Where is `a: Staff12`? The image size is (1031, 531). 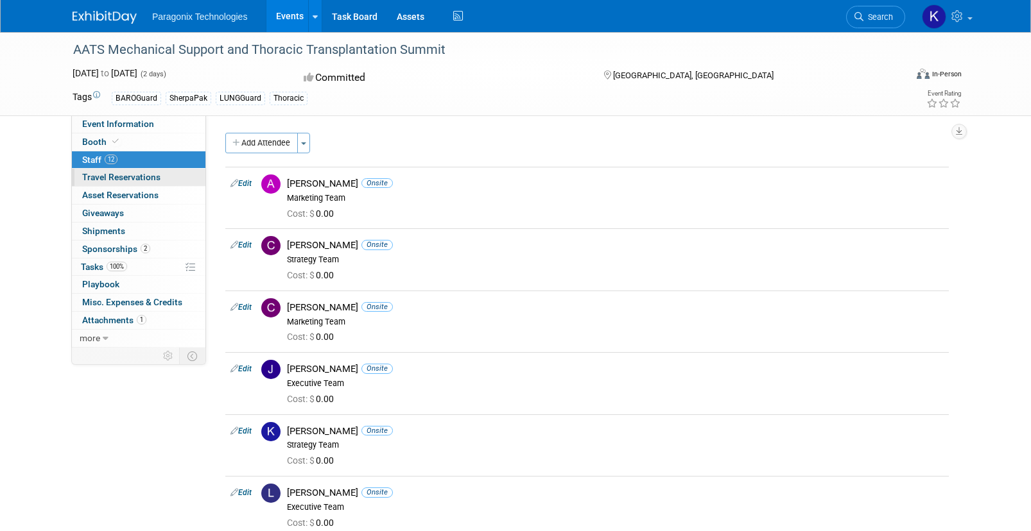
a: Staff12 is located at coordinates (139, 160).